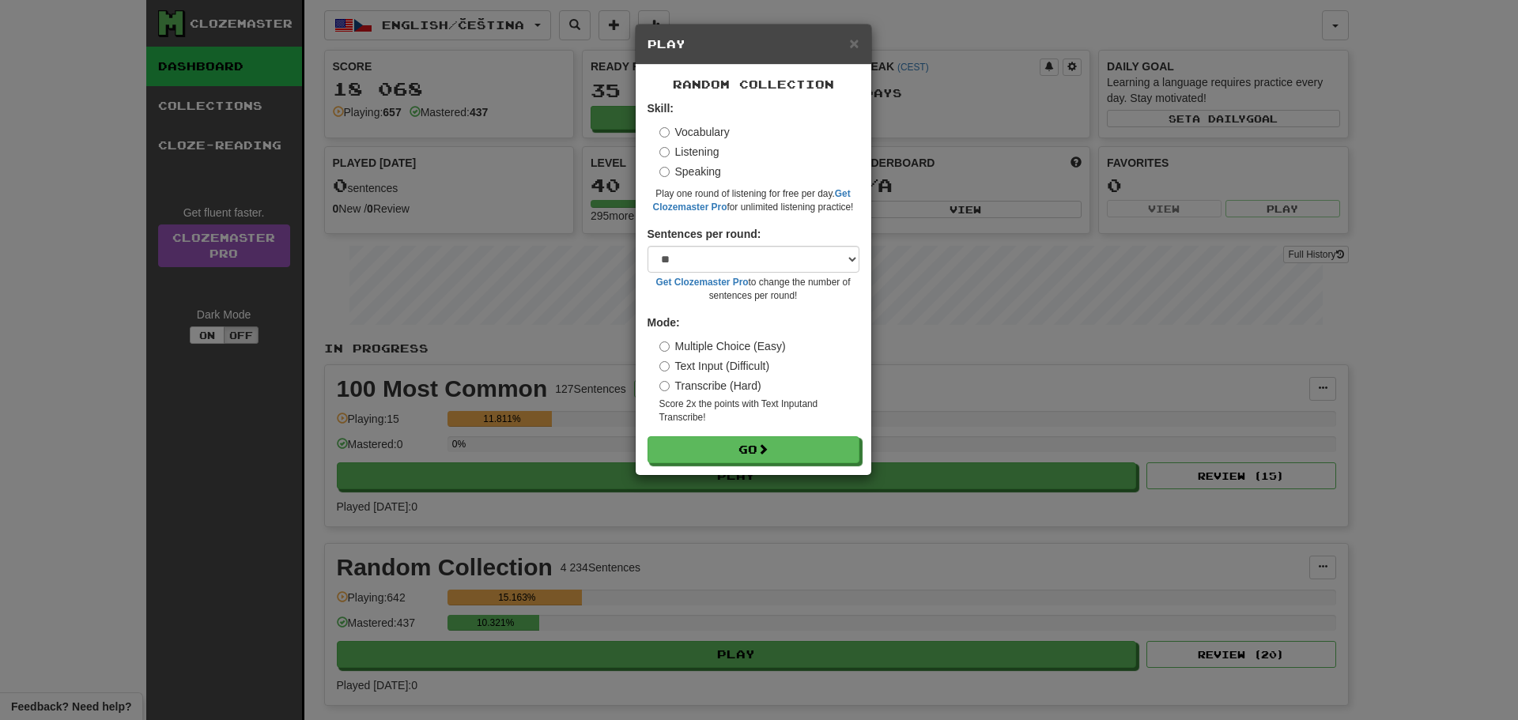 The width and height of the screenshot is (1518, 720). I want to click on button: Go, so click(753, 450).